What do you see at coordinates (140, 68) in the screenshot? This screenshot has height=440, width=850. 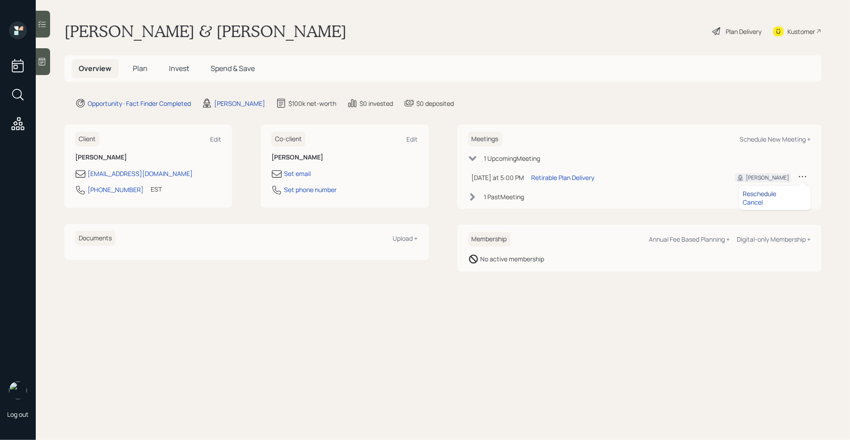 I see `span: Plan` at bounding box center [140, 68].